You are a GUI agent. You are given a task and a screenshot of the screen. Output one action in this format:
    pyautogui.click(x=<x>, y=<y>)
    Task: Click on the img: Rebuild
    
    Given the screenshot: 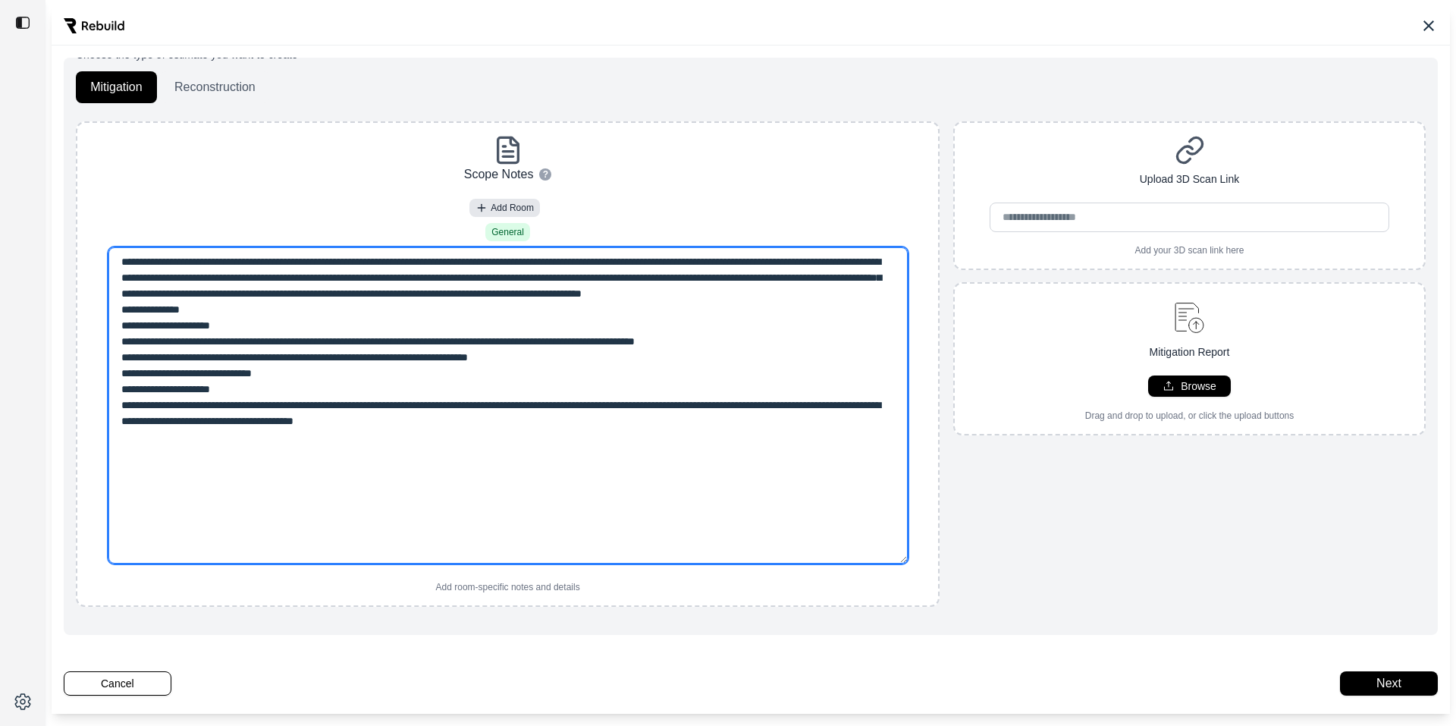 What is the action you would take?
    pyautogui.click(x=94, y=26)
    